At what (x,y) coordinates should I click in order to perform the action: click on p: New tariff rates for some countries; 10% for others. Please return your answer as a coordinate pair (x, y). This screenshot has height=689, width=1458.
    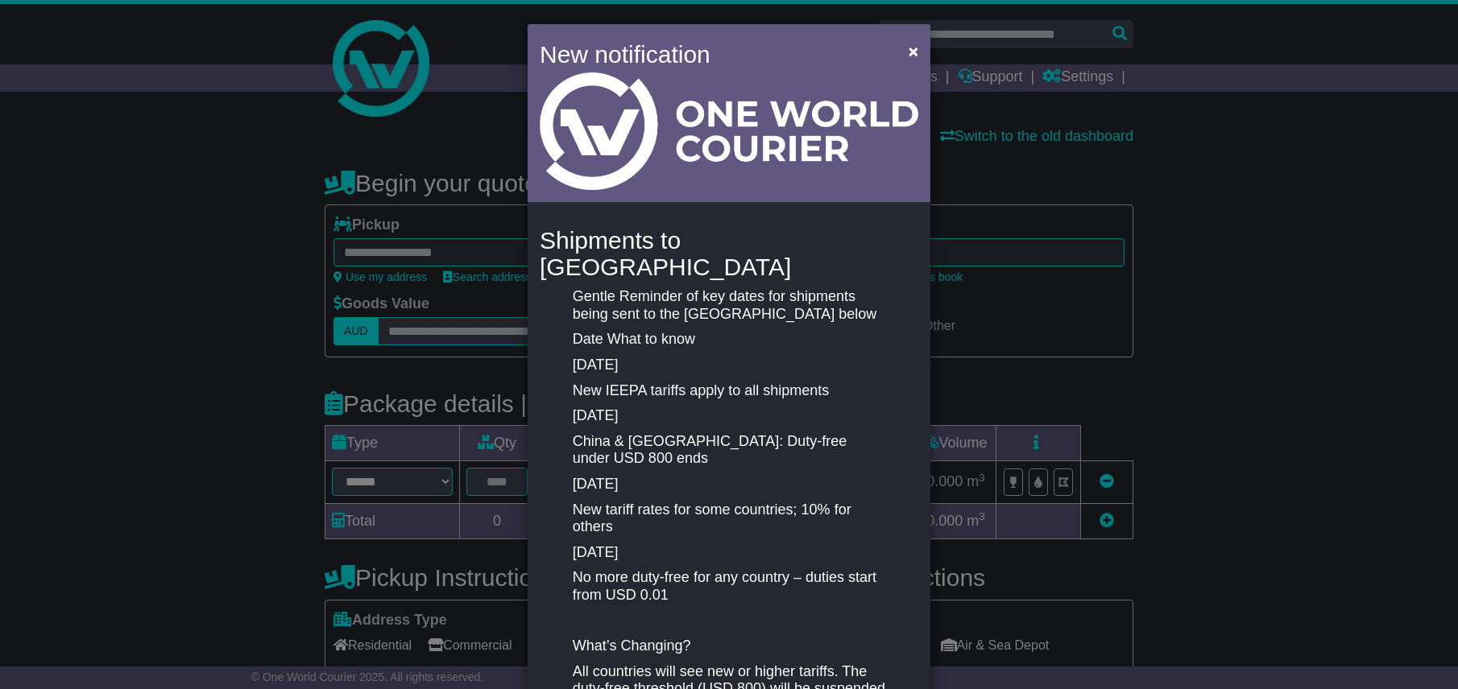
    Looking at the image, I should click on (729, 519).